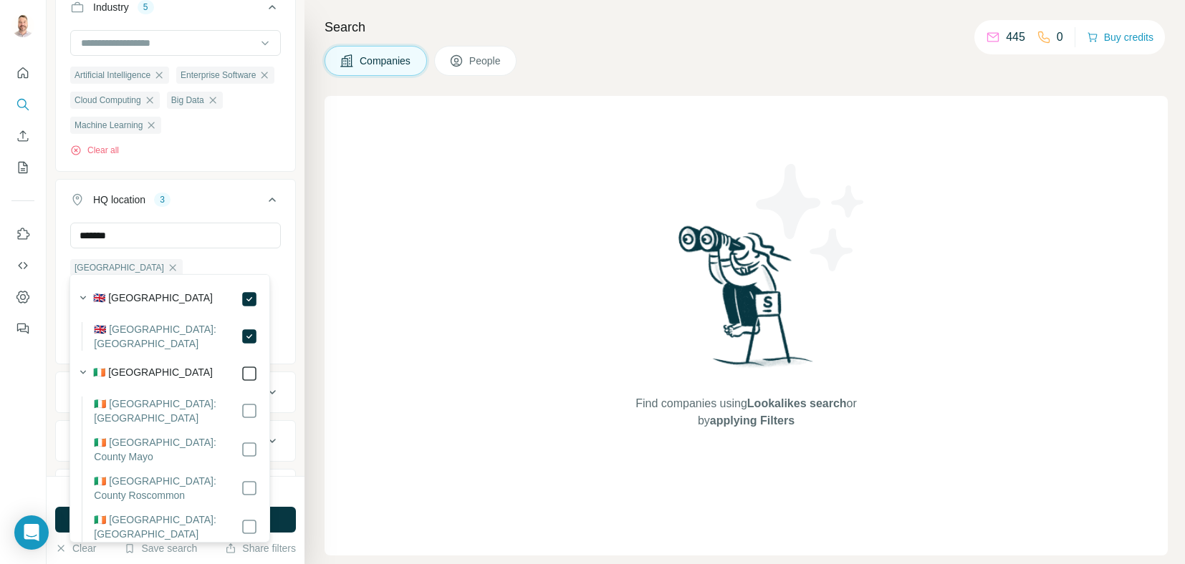 The height and width of the screenshot is (564, 1185). I want to click on h4: Search, so click(746, 27).